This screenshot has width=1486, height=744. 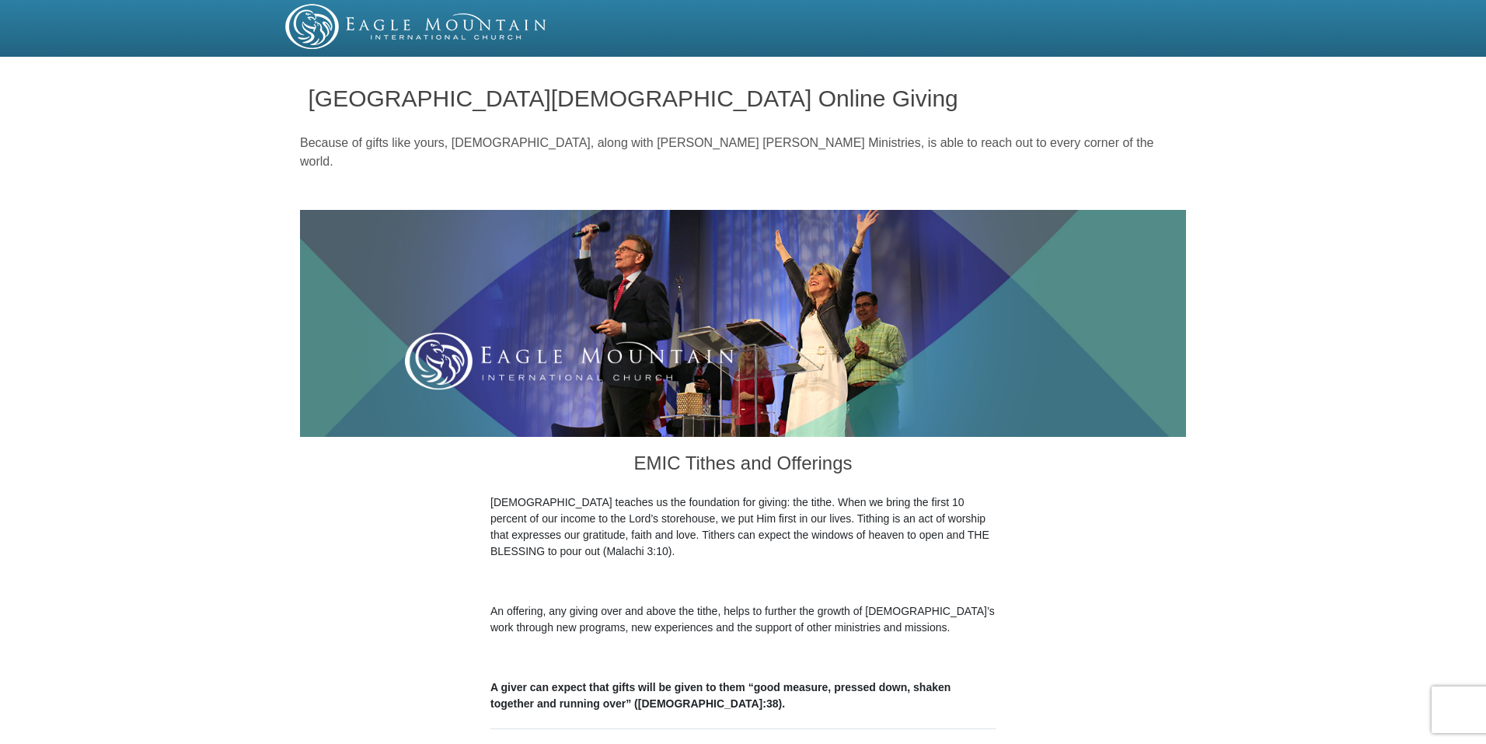 What do you see at coordinates (721, 695) in the screenshot?
I see `b: A giver can expect that gifts will be given to them “good measure, pressed down, shaken together ...` at bounding box center [721, 695].